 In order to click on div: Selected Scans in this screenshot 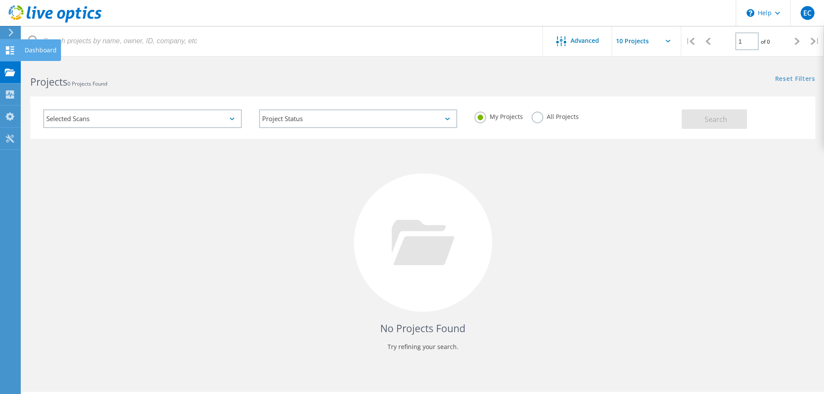, I will do `click(142, 119)`.